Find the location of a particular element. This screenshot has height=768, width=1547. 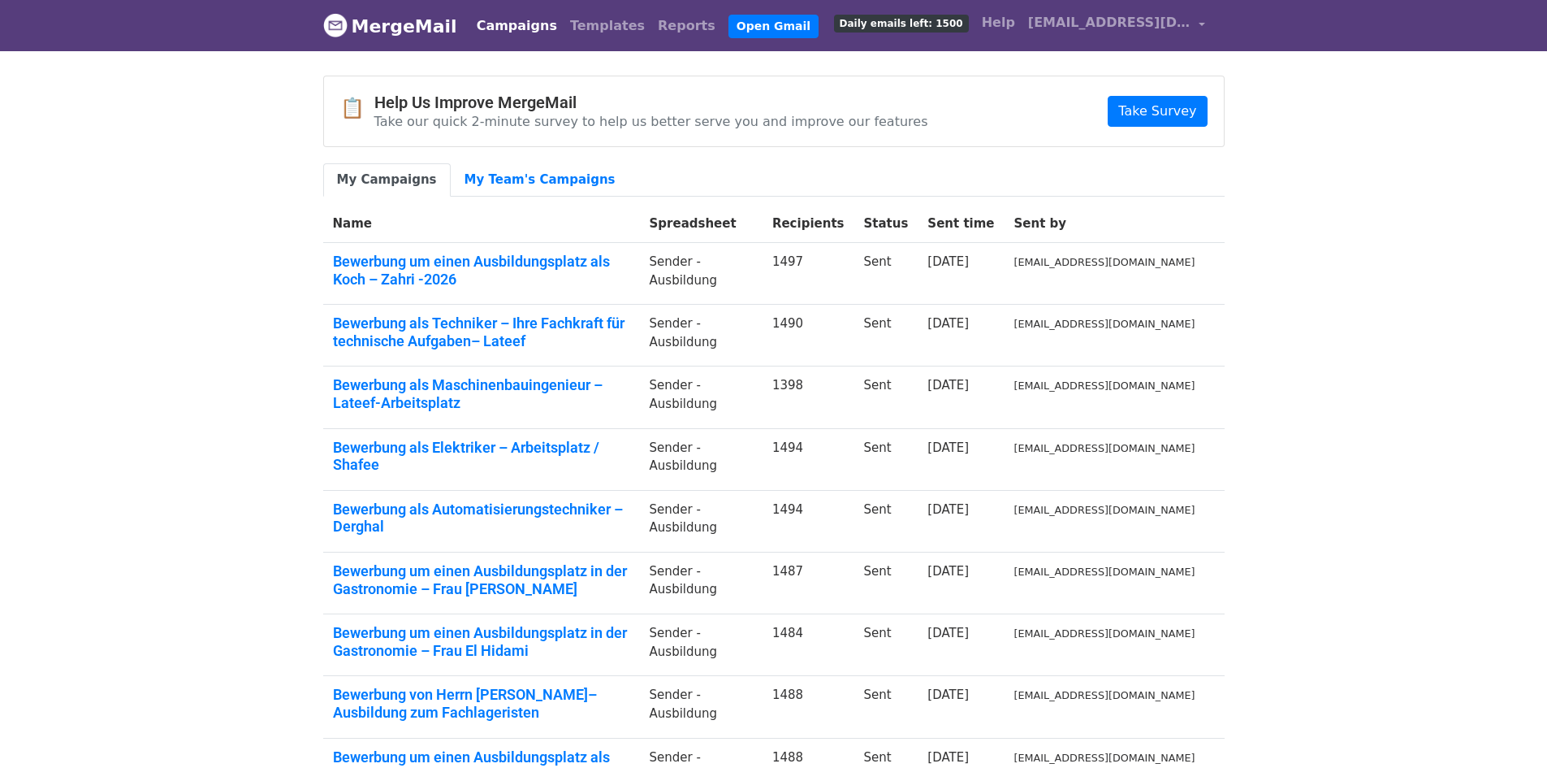

th: Status is located at coordinates (885, 223).